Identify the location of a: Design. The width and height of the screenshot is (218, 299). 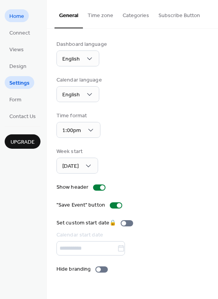
(18, 66).